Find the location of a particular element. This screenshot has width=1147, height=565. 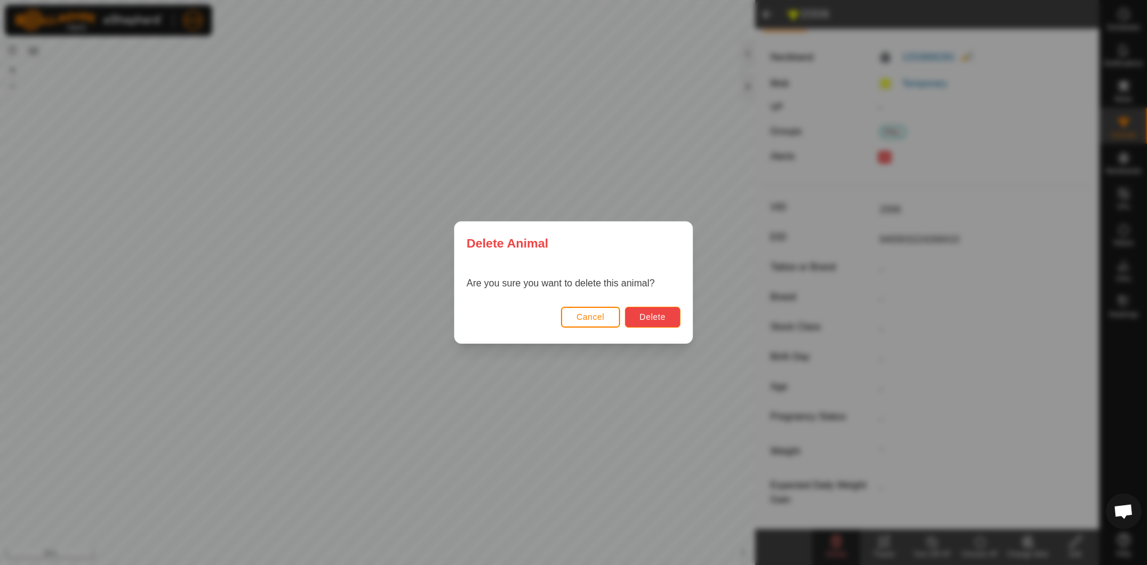

button: Delete is located at coordinates (652, 317).